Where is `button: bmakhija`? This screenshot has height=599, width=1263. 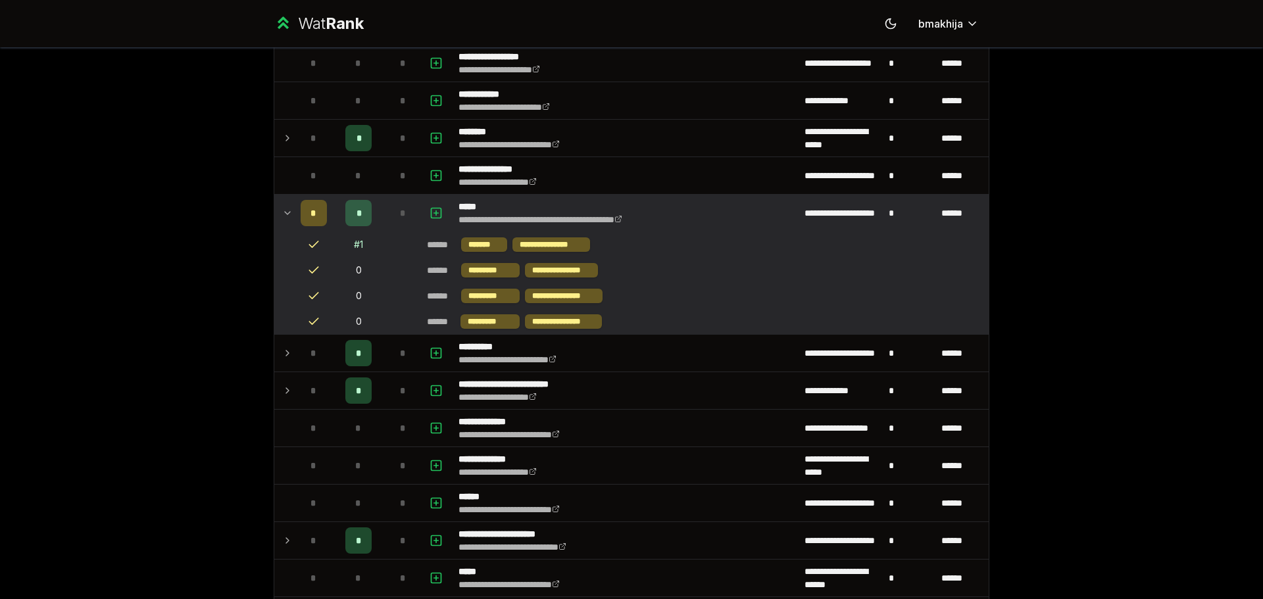
button: bmakhija is located at coordinates (948, 24).